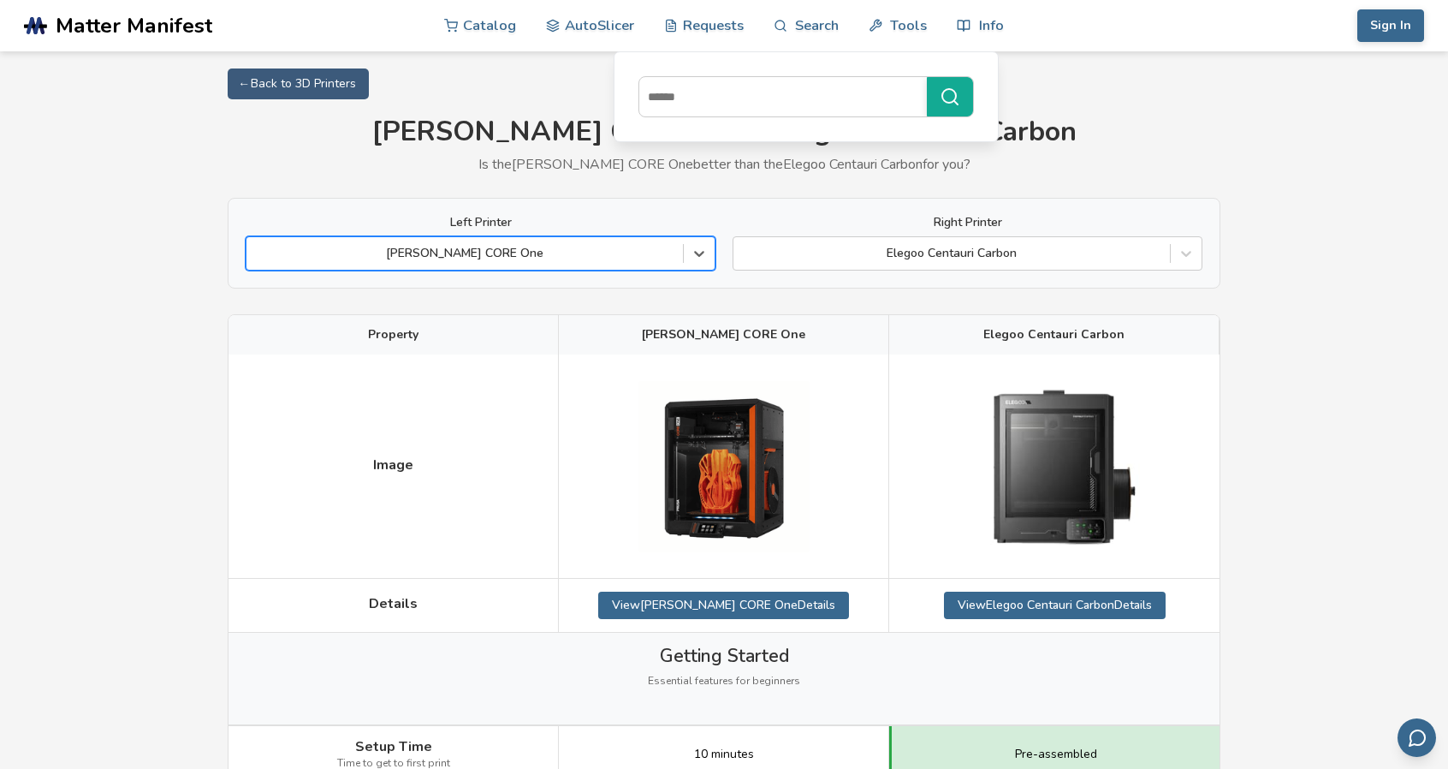 This screenshot has width=1448, height=769. I want to click on span: Matter Manifest, so click(134, 26).